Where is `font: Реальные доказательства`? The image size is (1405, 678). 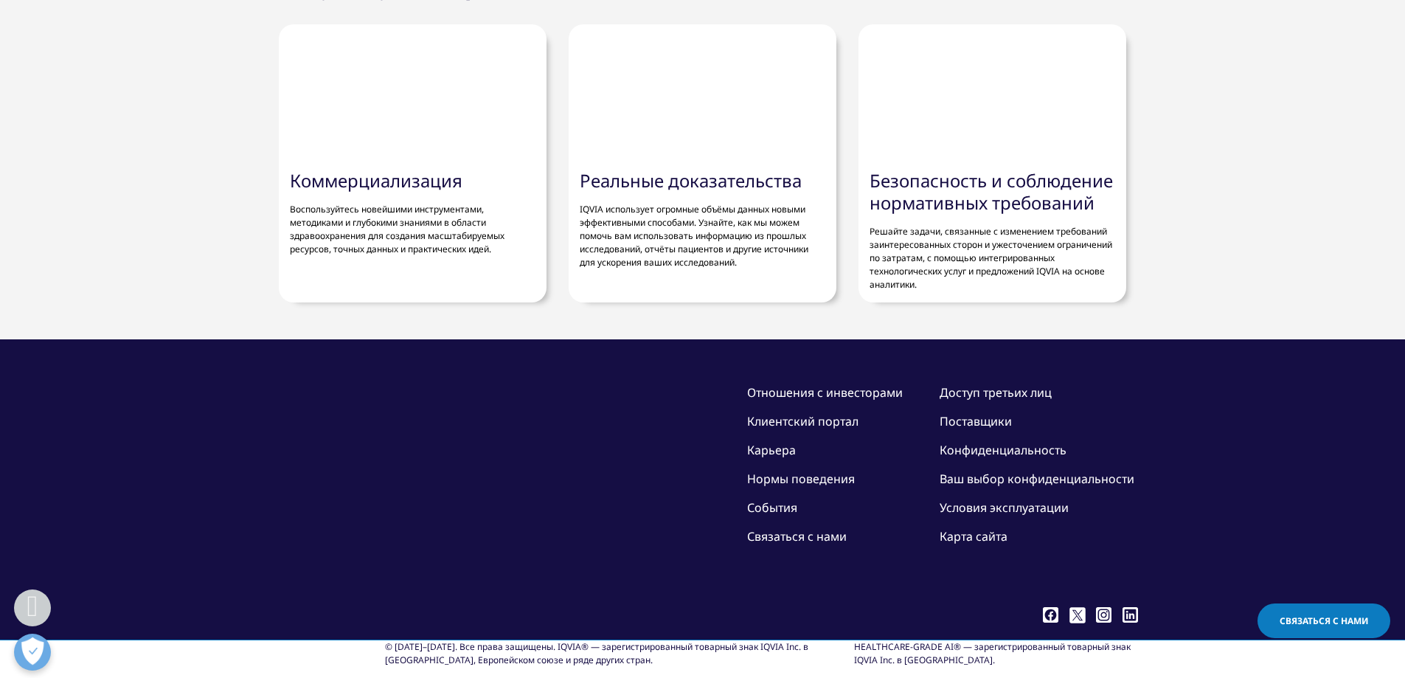
font: Реальные доказательства is located at coordinates (690, 180).